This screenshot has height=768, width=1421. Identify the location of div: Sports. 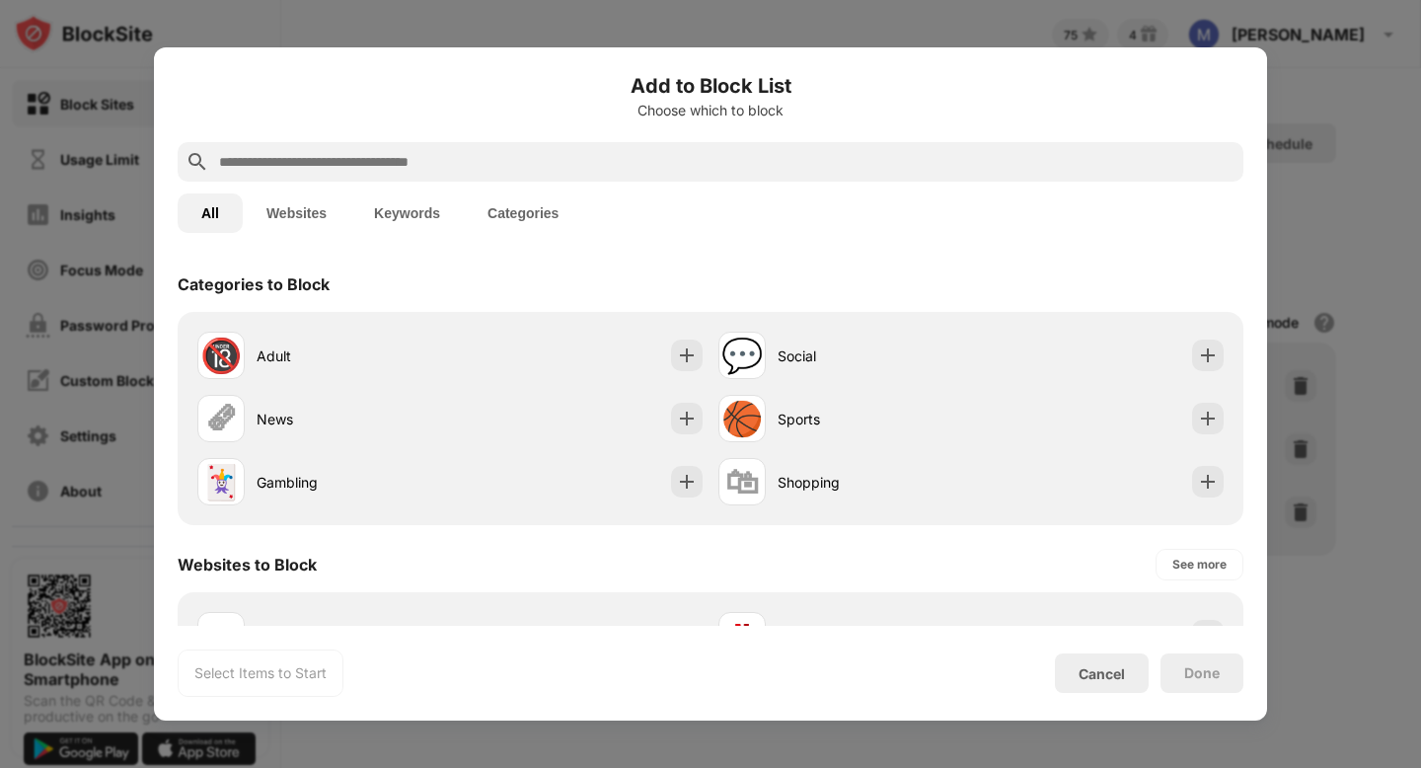
(874, 418).